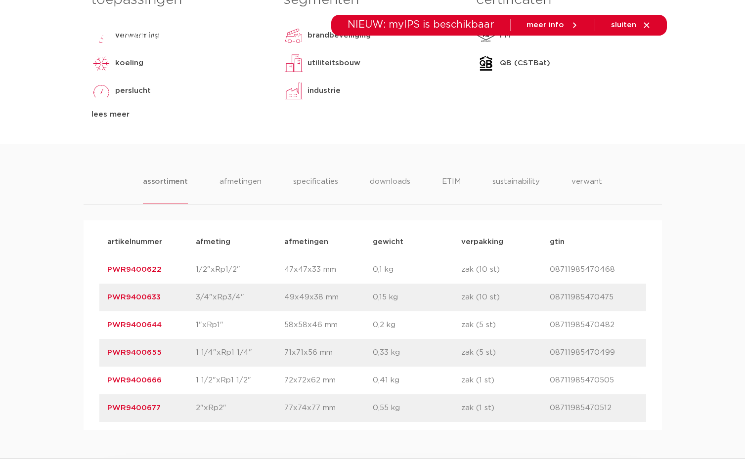 This screenshot has height=459, width=745. What do you see at coordinates (328, 242) in the screenshot?
I see `p: afmetingen` at bounding box center [328, 242].